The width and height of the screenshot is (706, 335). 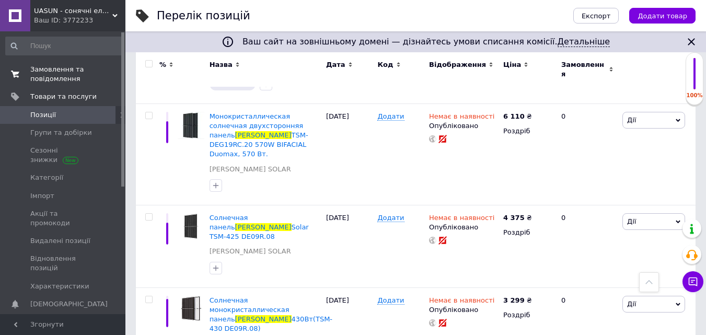 What do you see at coordinates (514, 300) in the screenshot?
I see `b: 3 299` at bounding box center [514, 300].